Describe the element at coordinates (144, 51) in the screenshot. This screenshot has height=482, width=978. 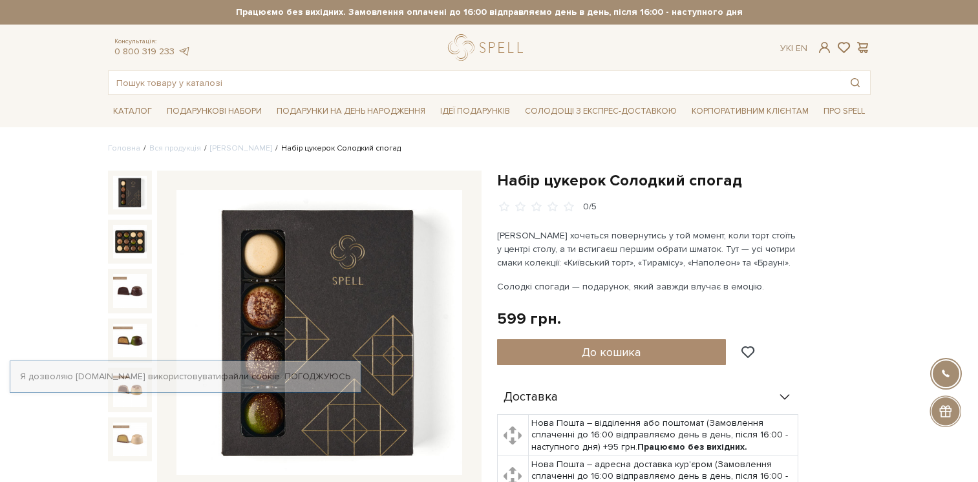
I see `a: 0 800 319 233` at that location.